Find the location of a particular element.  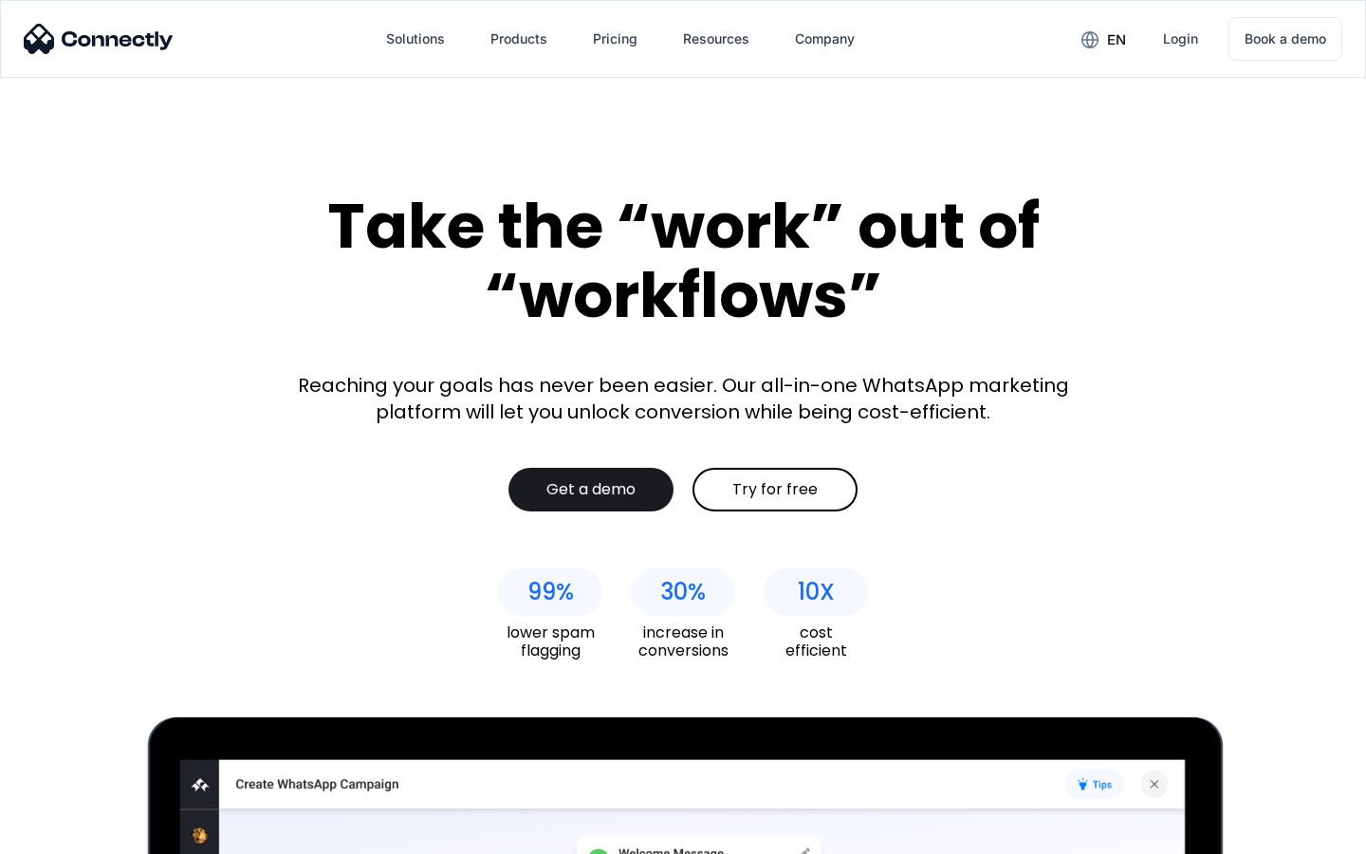

div: Products is located at coordinates (519, 39).